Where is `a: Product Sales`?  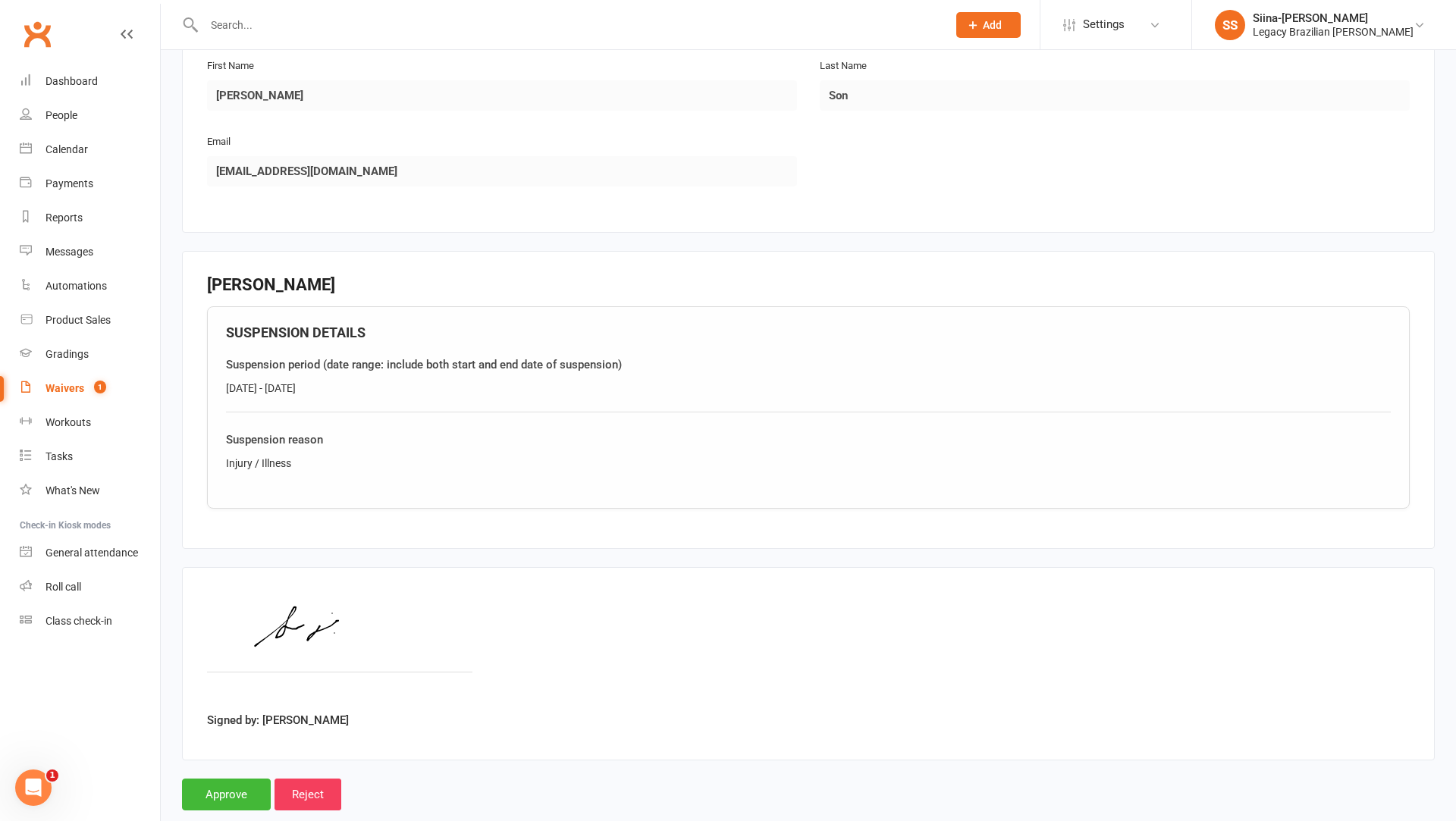
a: Product Sales is located at coordinates (89, 321).